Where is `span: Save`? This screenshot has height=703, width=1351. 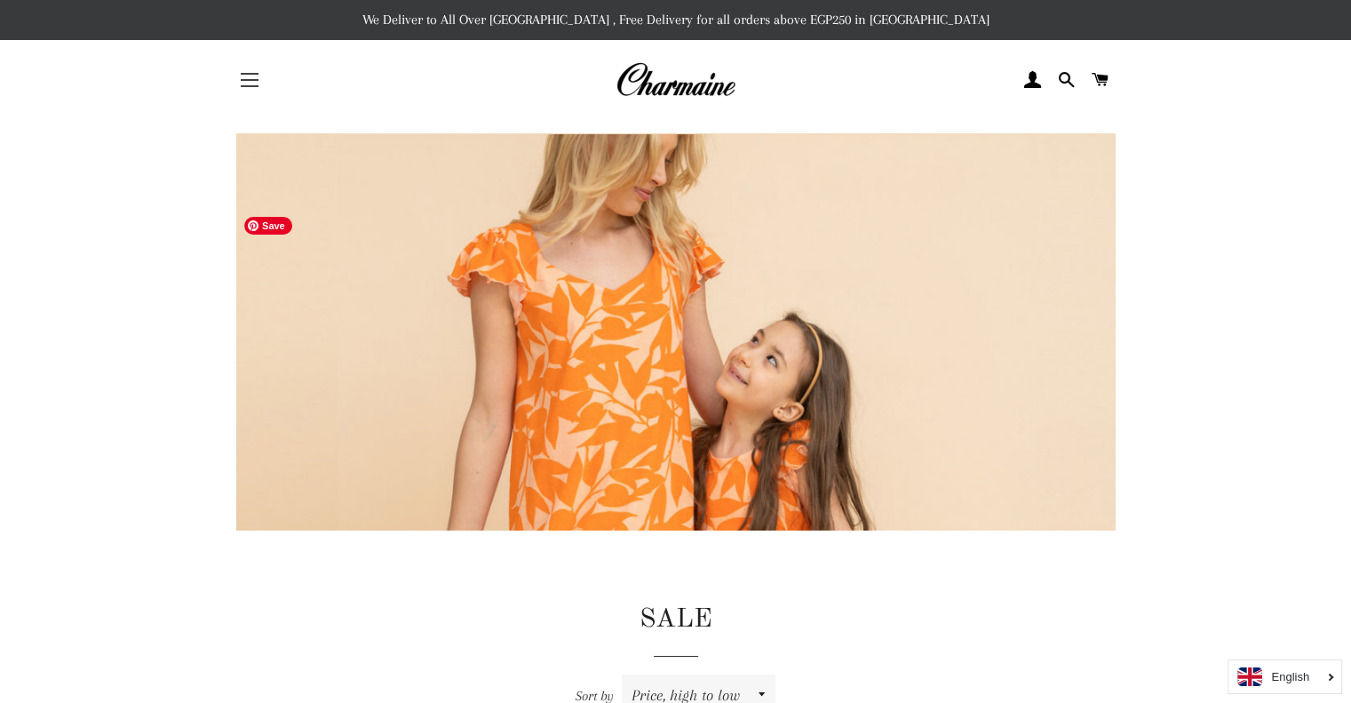
span: Save is located at coordinates (268, 226).